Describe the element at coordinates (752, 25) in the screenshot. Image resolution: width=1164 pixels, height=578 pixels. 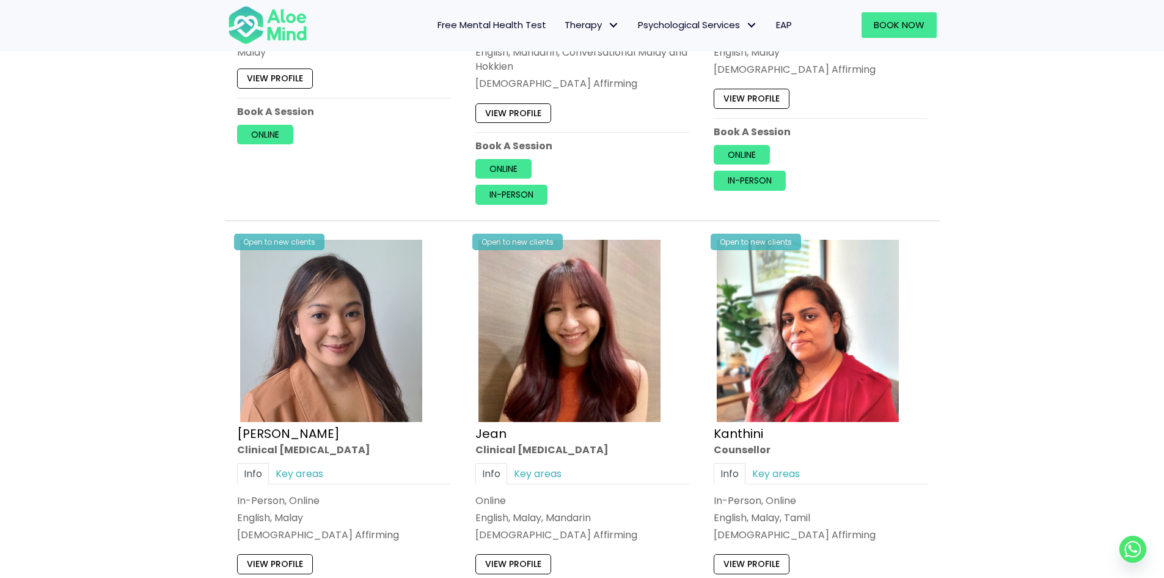
I see `span: Psychological Services: submenu` at that location.